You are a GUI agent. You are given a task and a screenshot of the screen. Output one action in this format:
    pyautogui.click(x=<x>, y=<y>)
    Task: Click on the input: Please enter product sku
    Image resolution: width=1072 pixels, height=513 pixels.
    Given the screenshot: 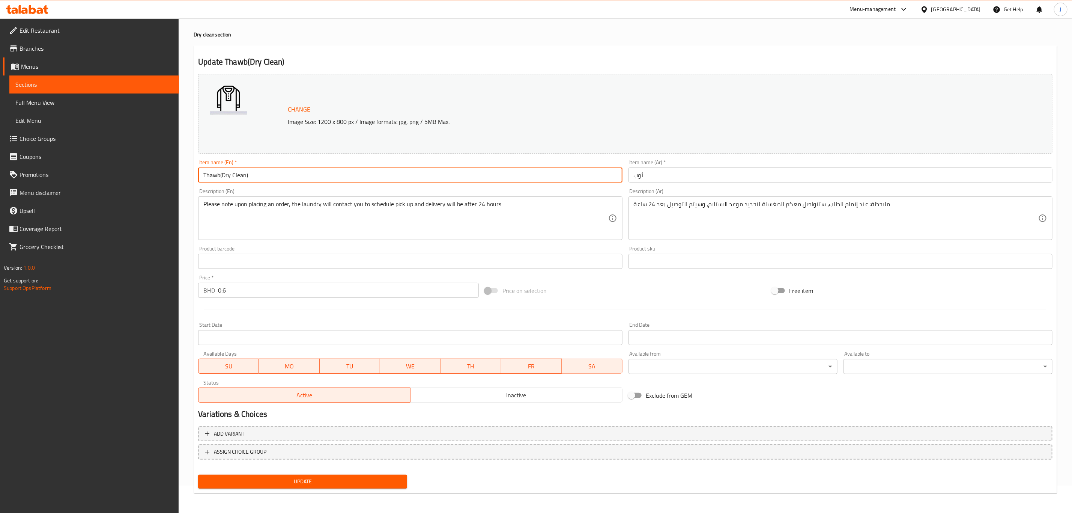 What is the action you would take?
    pyautogui.click(x=840, y=261)
    